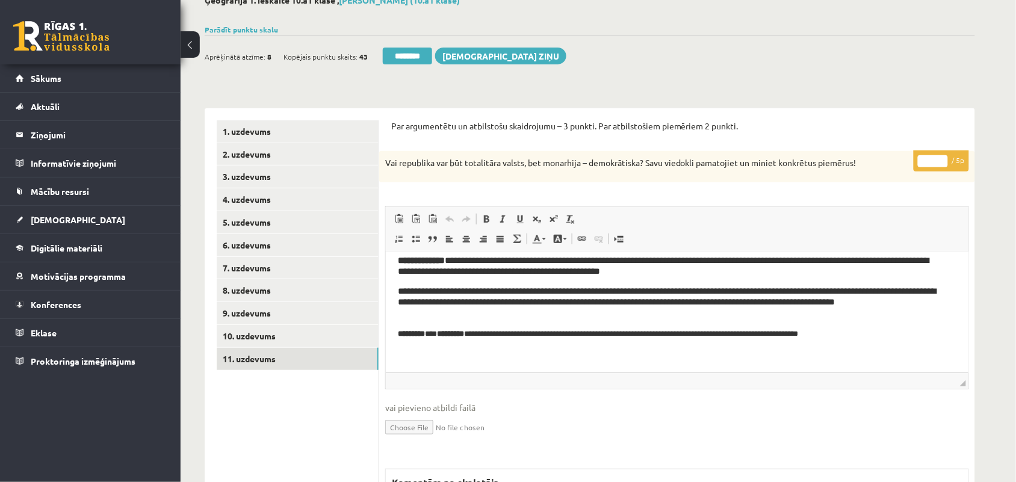  Describe the element at coordinates (619, 239) in the screenshot. I see `a: Ievietot lapas pārtraukumu drukai` at that location.